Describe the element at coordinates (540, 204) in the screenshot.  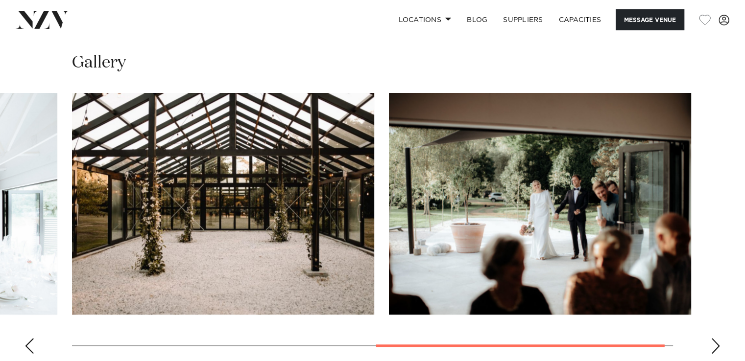
I see `swiper-slide: 4 / 4` at that location.